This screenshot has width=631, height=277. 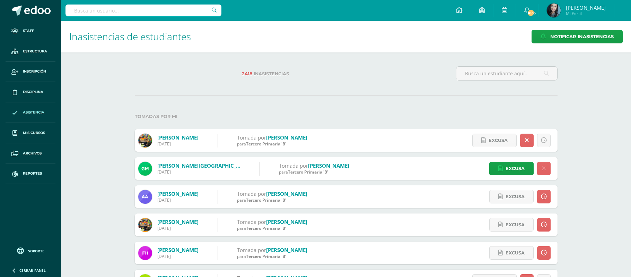 I want to click on span: Inasistencias, so click(x=271, y=73).